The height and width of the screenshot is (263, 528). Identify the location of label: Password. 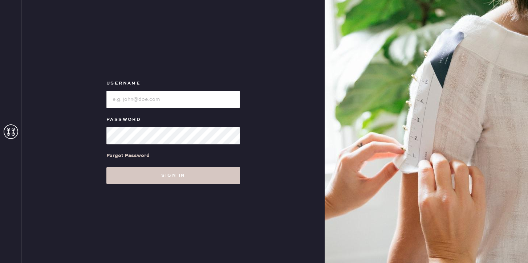
(173, 120).